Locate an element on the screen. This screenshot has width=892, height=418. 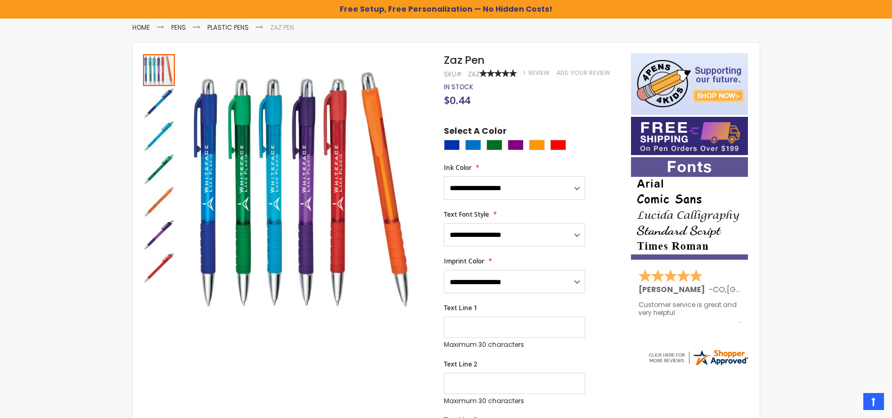
span: Text Font Style is located at coordinates (466, 214).